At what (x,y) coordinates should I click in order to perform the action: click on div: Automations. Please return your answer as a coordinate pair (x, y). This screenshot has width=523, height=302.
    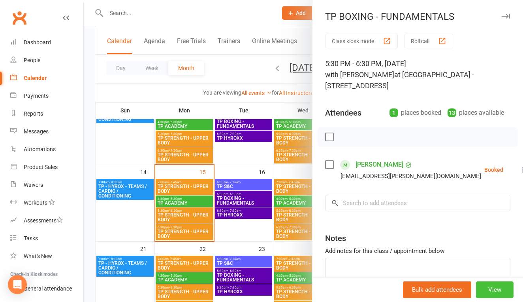
    Looking at the image, I should click on (40, 149).